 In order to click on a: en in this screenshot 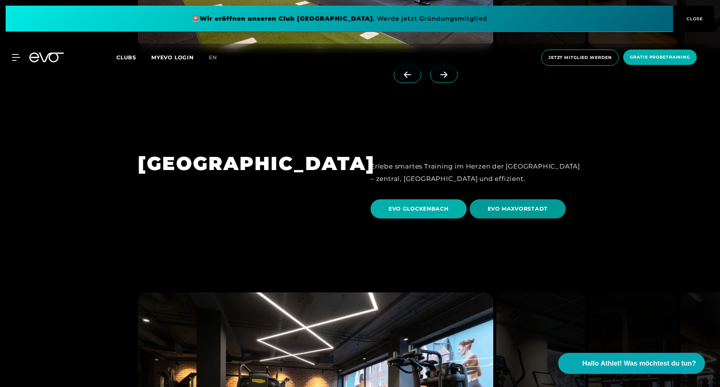, I will do `click(217, 57)`.